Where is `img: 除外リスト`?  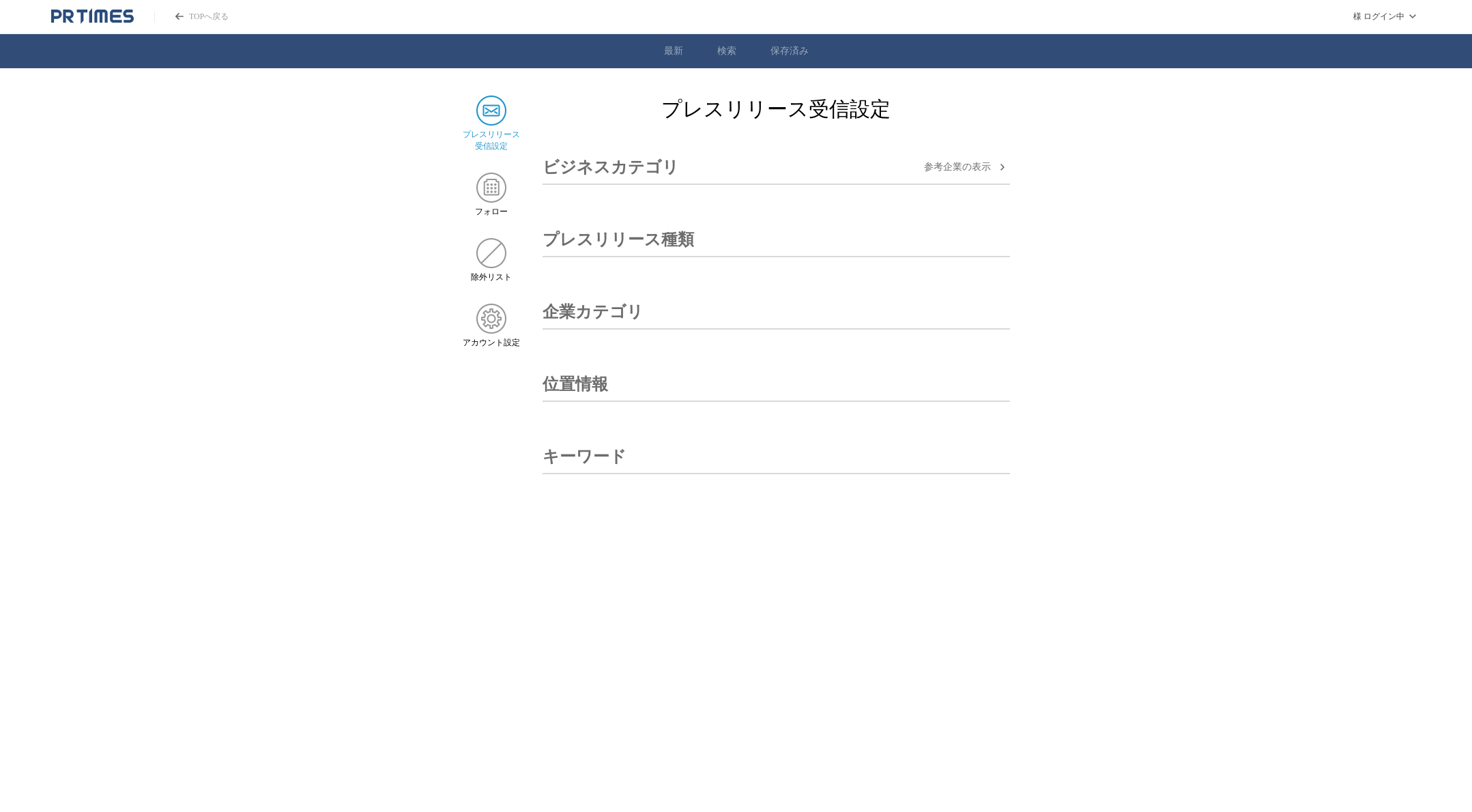 img: 除外リスト is located at coordinates (492, 254).